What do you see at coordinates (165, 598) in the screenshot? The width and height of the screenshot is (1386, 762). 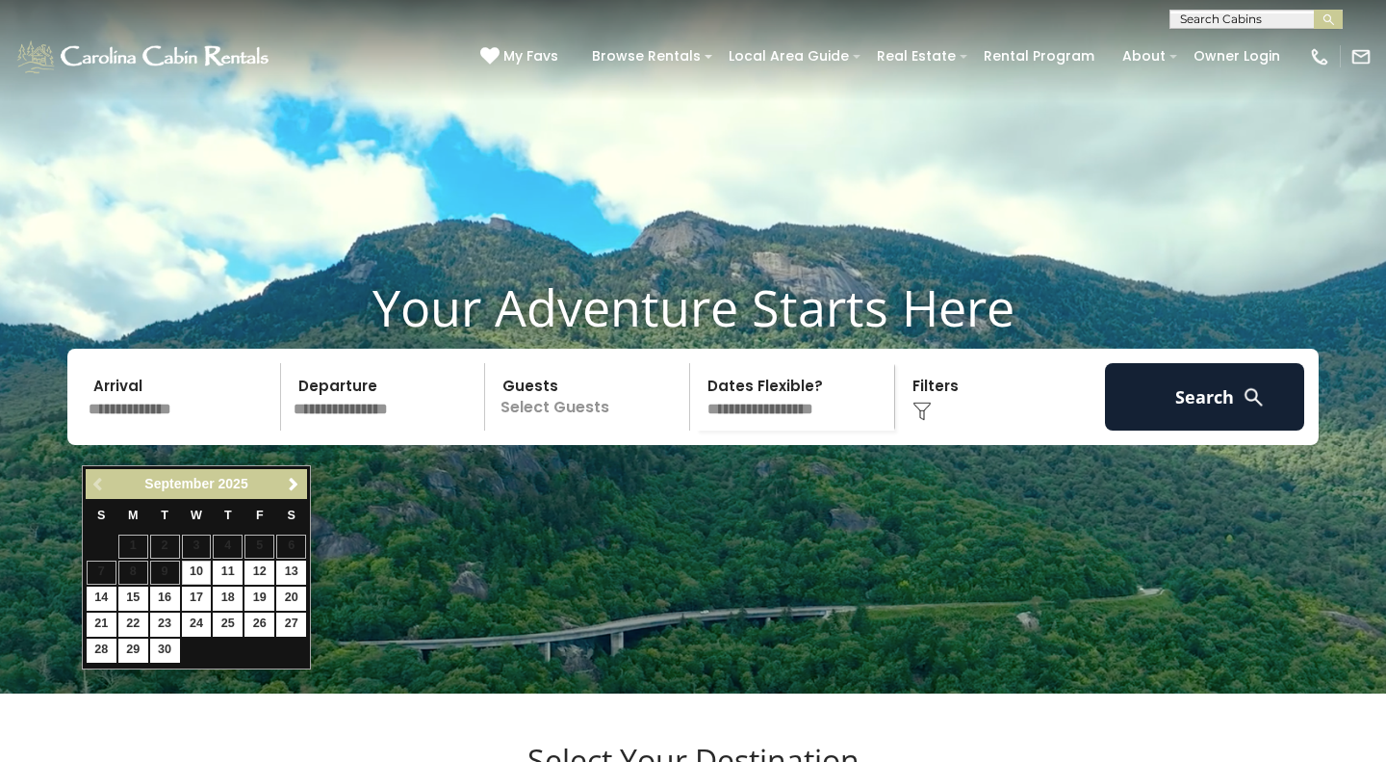 I see `a: 16` at bounding box center [165, 598].